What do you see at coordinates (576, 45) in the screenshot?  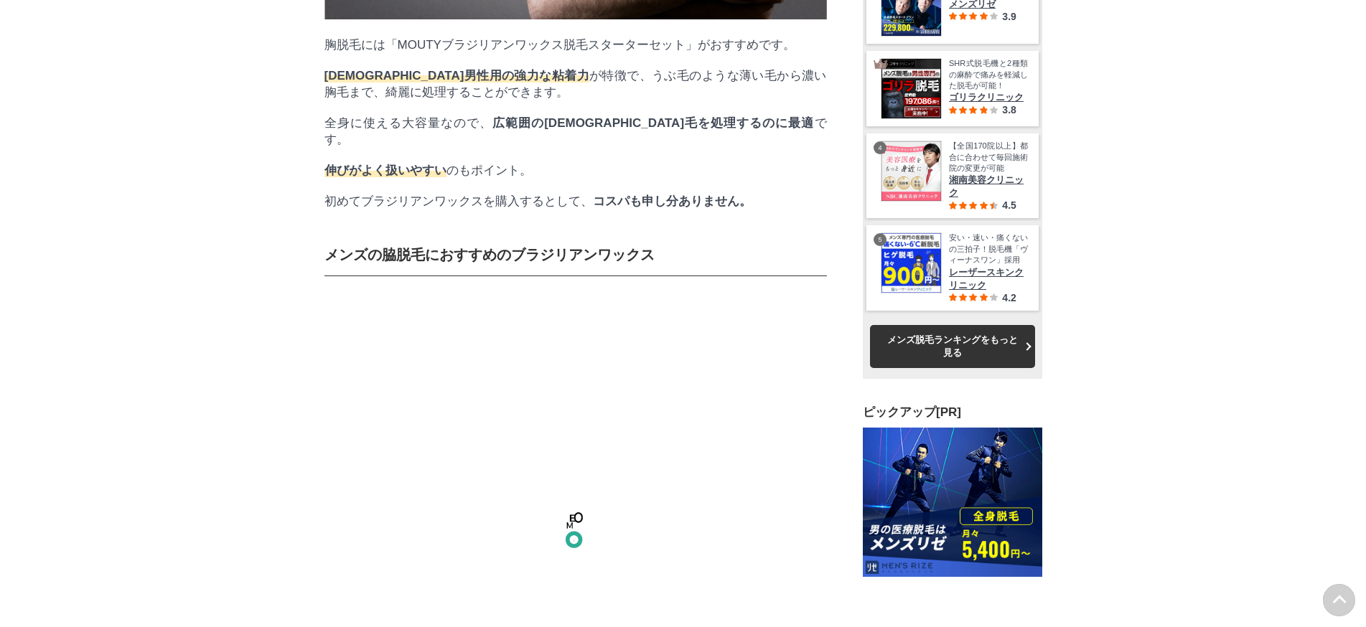 I see `p: 胸脱毛には「MOUTYブラジリアンワックス脱毛スターターセット」がおすすめです。` at bounding box center [576, 45].